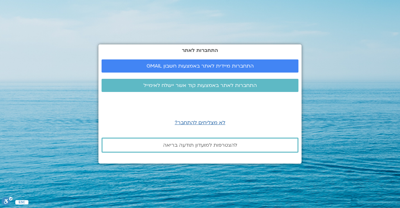 This screenshot has height=208, width=400. What do you see at coordinates (200, 85) in the screenshot?
I see `span: התחברות לאתר באמצעות קוד אשר יישלח לאימייל` at bounding box center [200, 85].